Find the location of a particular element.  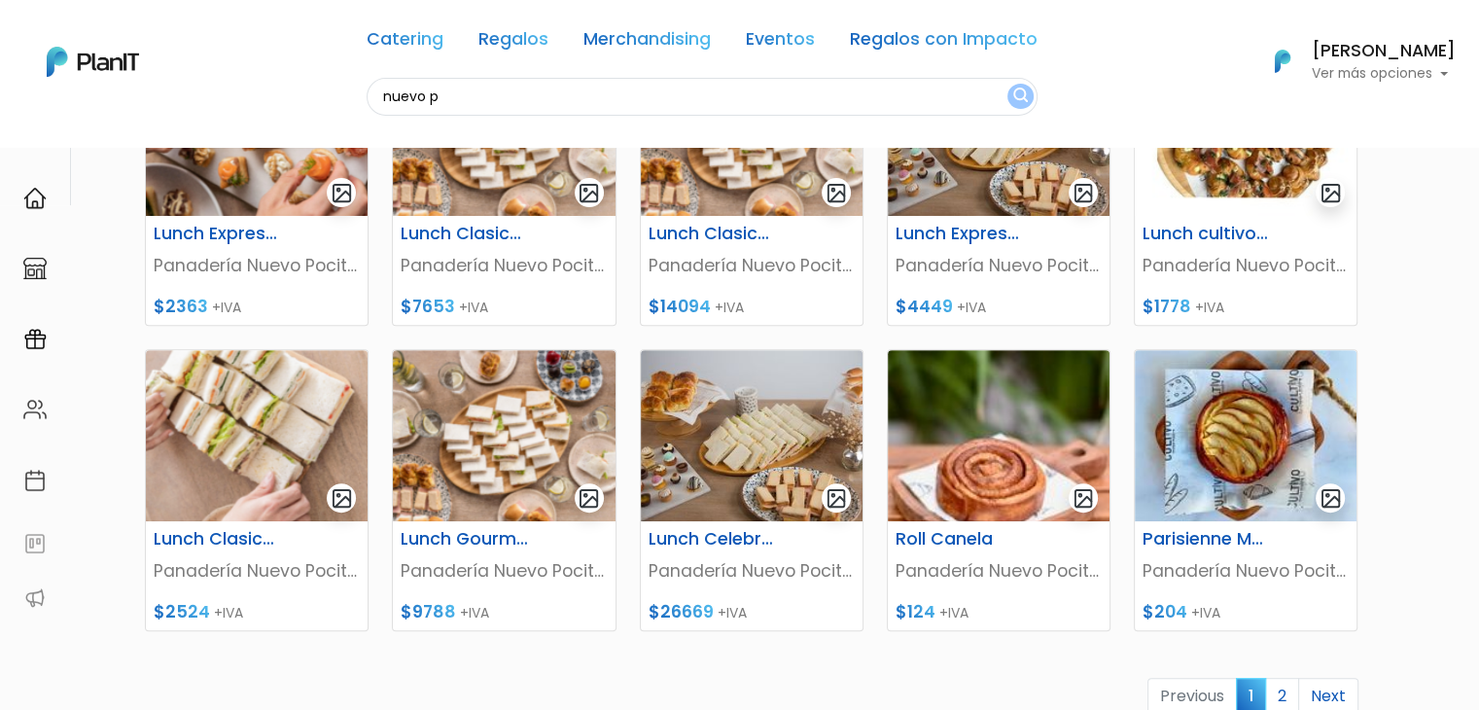

img: feedback-78b5a0c8f98aac82b08bfc38622c3050aee476f2c9584af64705fc4e61158814.svg is located at coordinates (35, 544).